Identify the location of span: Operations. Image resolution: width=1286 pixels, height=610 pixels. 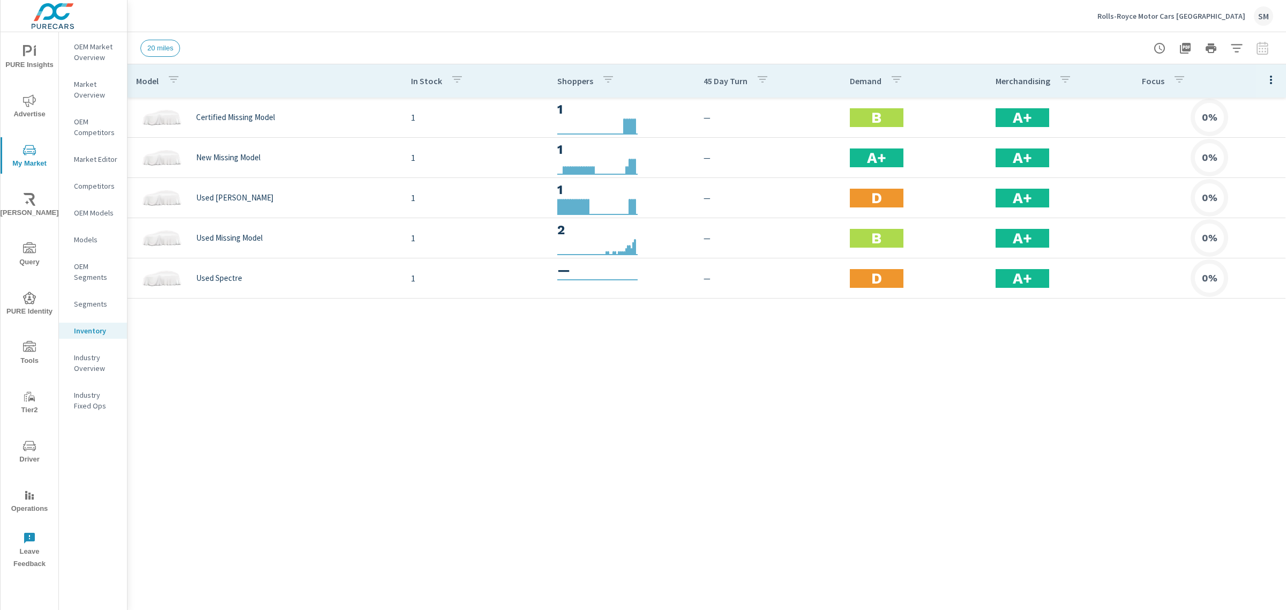
(29, 501).